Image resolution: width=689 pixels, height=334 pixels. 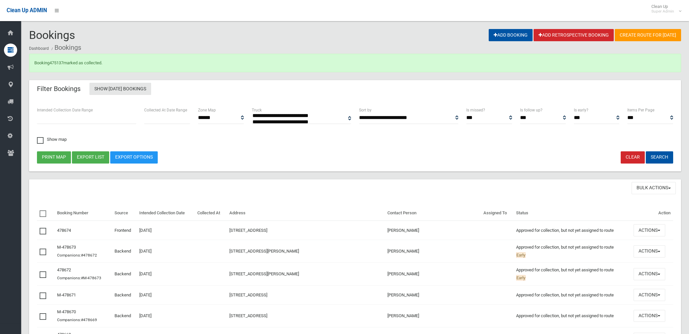 I want to click on span: Bookings, so click(x=52, y=35).